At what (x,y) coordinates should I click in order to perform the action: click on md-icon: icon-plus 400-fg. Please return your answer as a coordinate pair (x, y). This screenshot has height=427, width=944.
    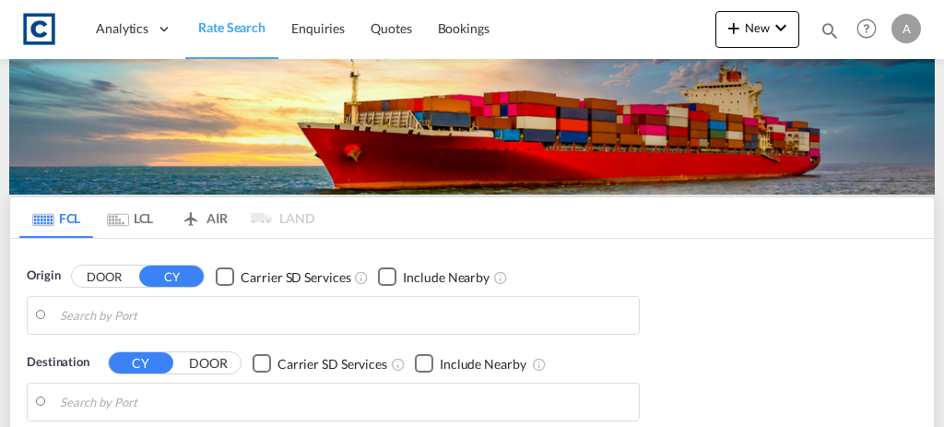
    Looking at the image, I should click on (734, 28).